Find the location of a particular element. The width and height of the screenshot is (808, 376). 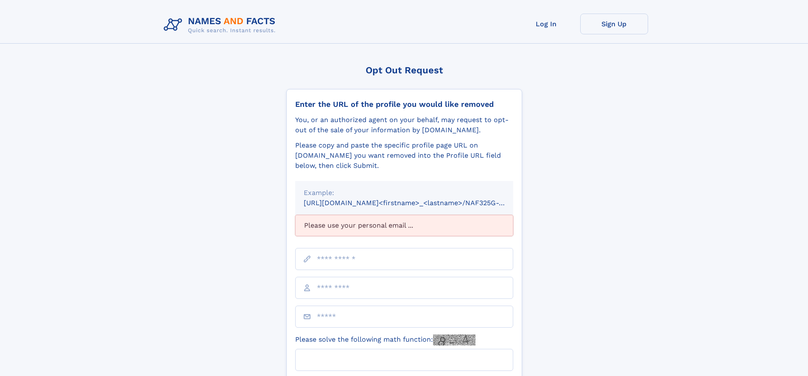

div: Enter the URL of the profile you would like removed is located at coordinates (404, 104).